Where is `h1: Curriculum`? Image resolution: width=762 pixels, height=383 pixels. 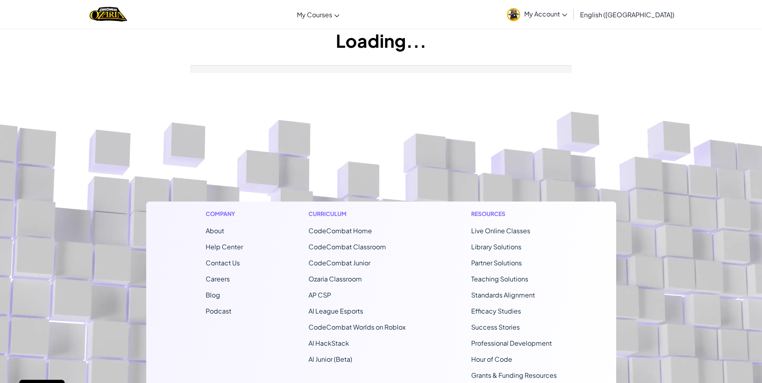 h1: Curriculum is located at coordinates (357, 214).